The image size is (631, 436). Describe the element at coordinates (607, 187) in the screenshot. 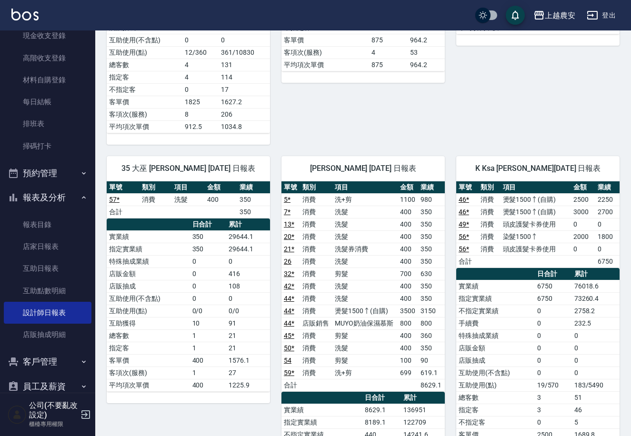

I see `th: 業績` at that location.